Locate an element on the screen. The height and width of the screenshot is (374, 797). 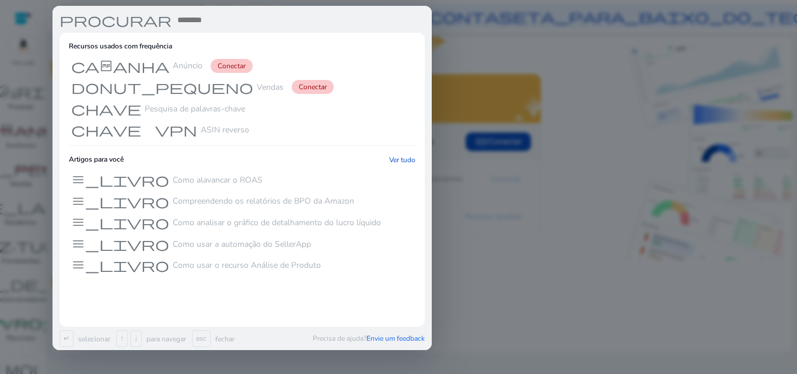
font: chave vpn is located at coordinates (134, 130).